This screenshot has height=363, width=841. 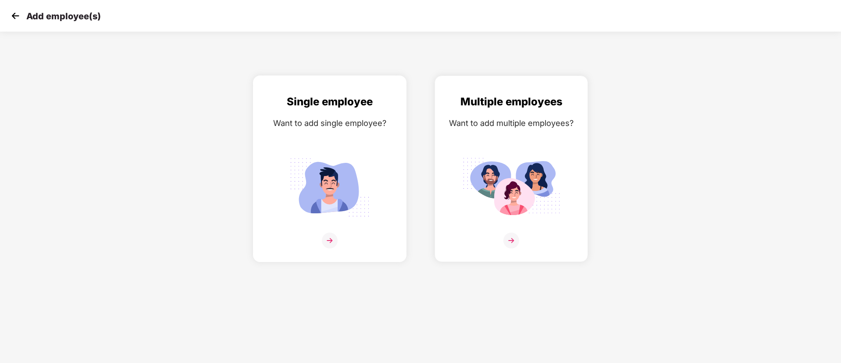 I want to click on div: Single employee, so click(x=330, y=102).